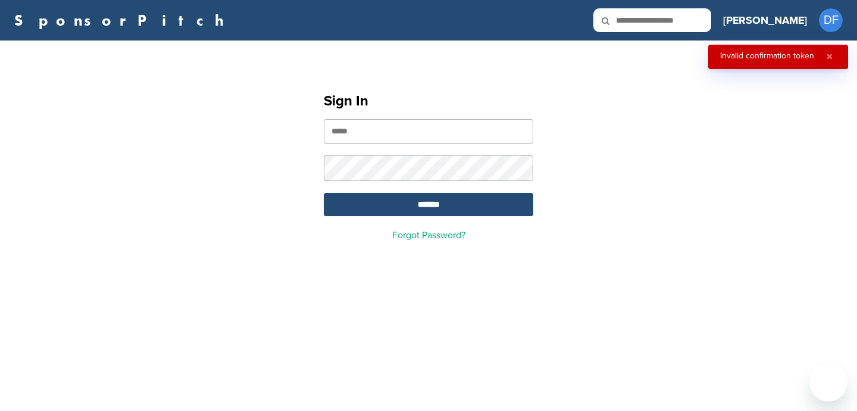  What do you see at coordinates (767, 56) in the screenshot?
I see `div: Invalid confirmation token` at bounding box center [767, 56].